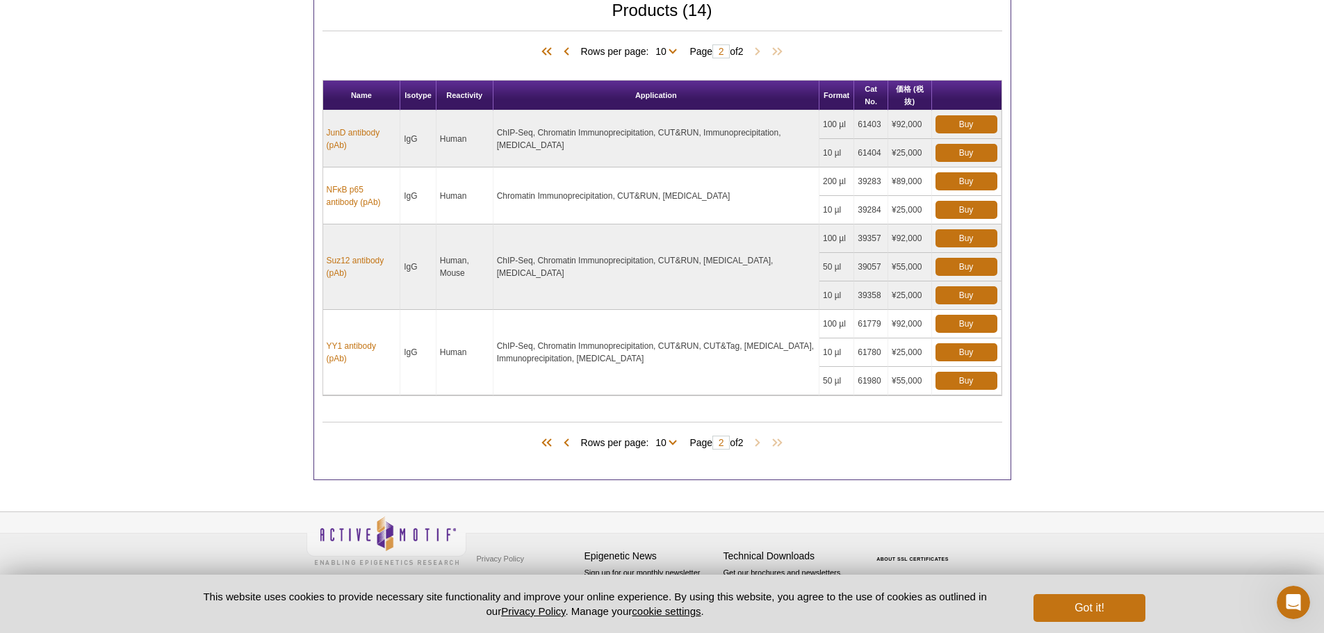  What do you see at coordinates (1089, 608) in the screenshot?
I see `button: Got it!` at bounding box center [1089, 608].